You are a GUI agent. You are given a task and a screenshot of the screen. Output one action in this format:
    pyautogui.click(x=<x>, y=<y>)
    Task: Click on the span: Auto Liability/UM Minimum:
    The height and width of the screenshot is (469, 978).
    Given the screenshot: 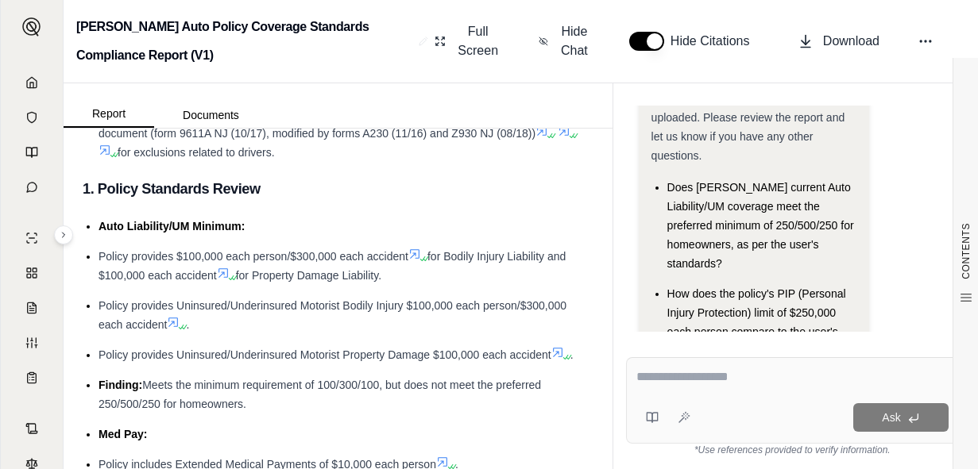 What is the action you would take?
    pyautogui.click(x=172, y=226)
    